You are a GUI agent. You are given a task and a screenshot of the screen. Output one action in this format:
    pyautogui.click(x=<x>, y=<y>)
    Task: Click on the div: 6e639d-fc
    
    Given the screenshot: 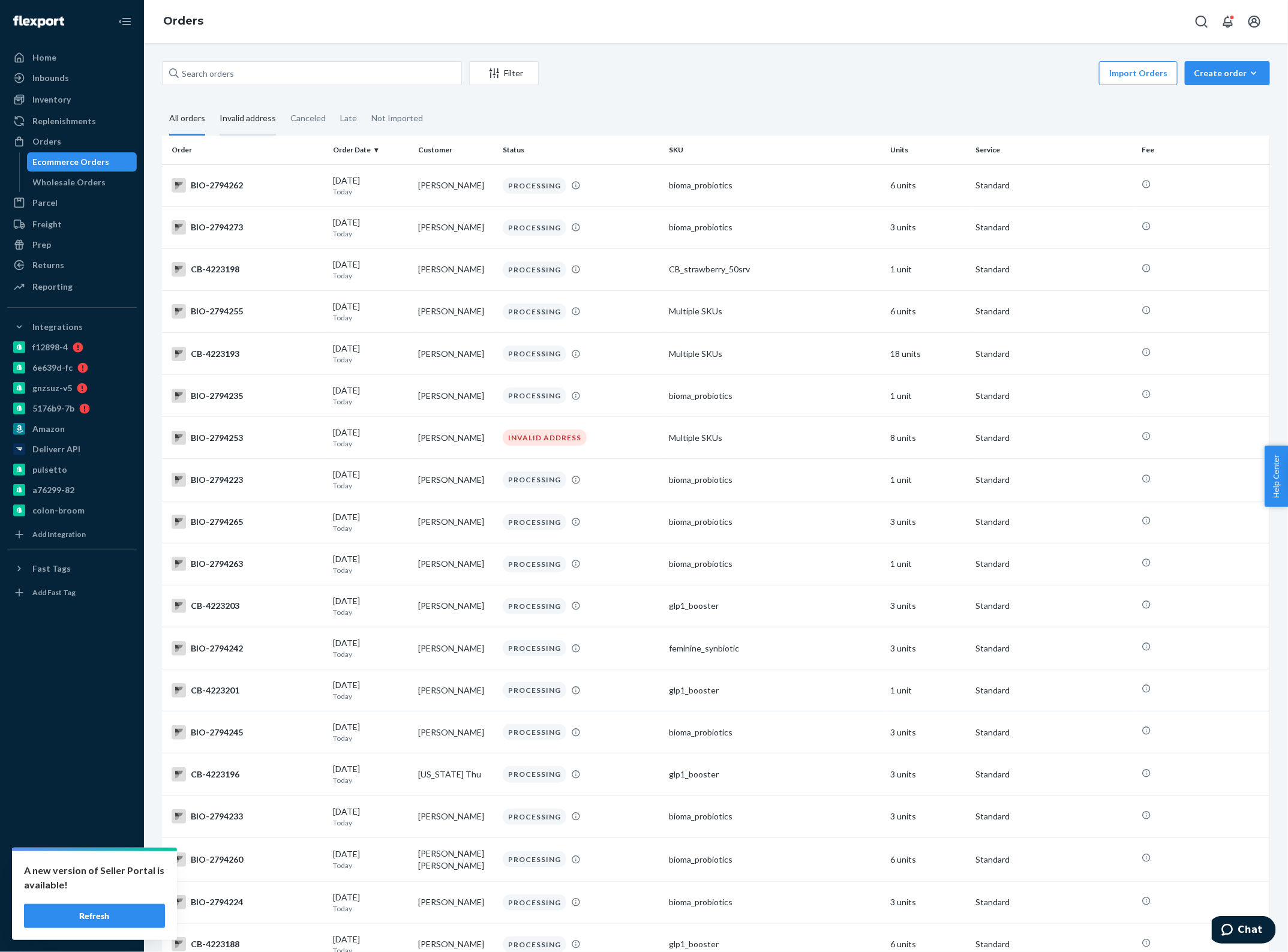 What is the action you would take?
    pyautogui.click(x=53, y=368)
    